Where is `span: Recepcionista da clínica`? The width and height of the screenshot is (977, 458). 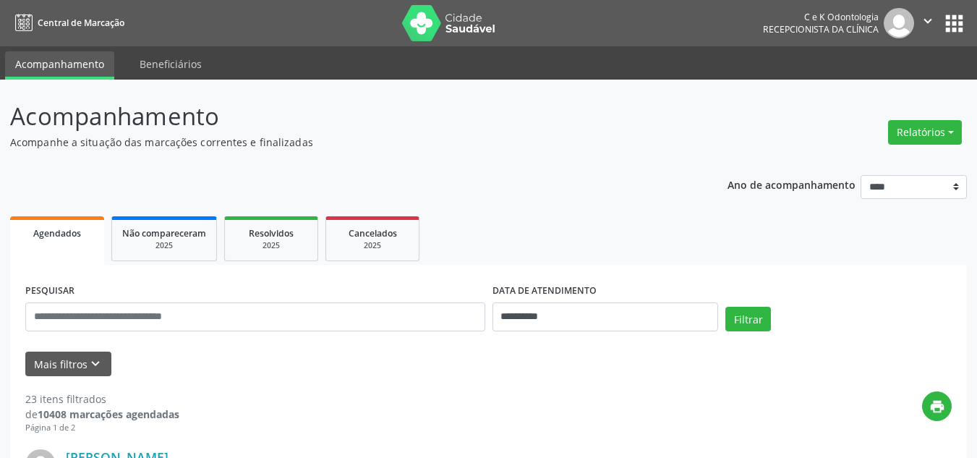 span: Recepcionista da clínica is located at coordinates (821, 29).